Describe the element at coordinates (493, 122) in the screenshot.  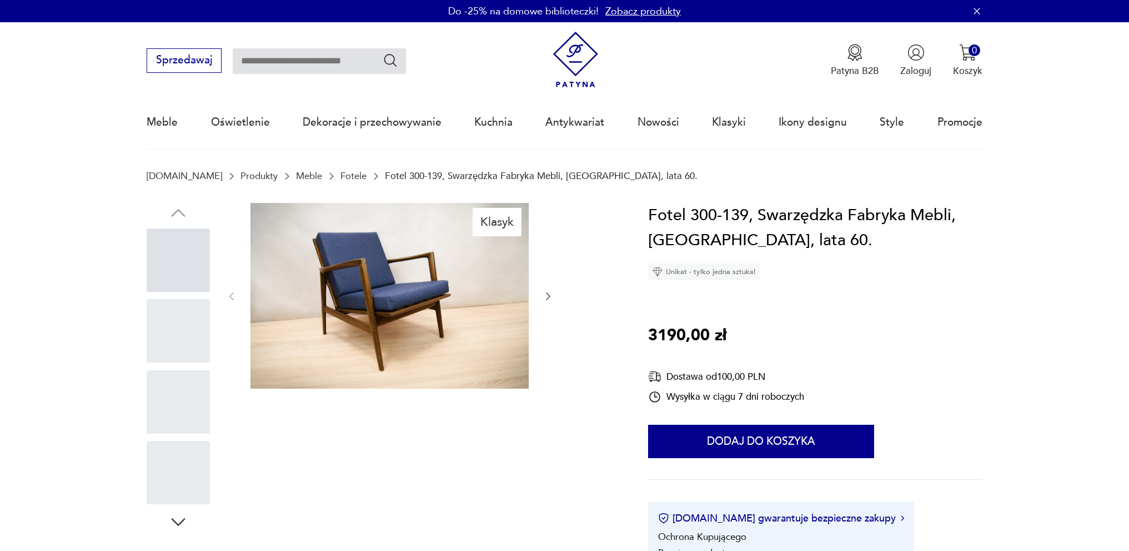
I see `a: Kuchnia` at that location.